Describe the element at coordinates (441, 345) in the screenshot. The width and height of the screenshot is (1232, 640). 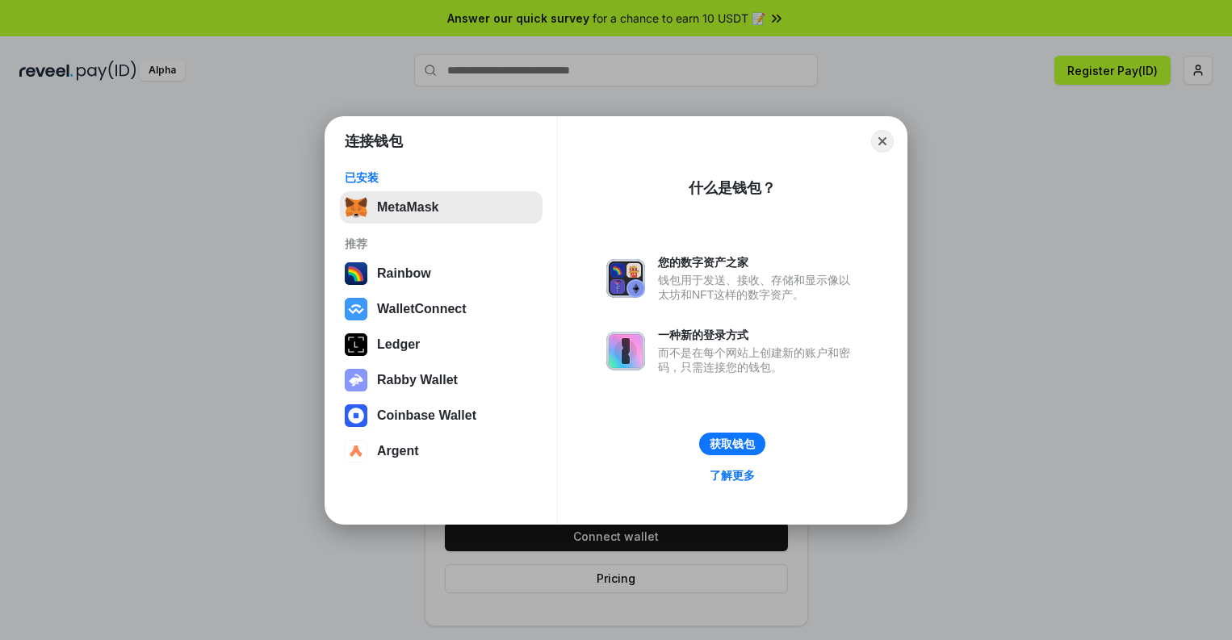
I see `button: Ledger` at that location.